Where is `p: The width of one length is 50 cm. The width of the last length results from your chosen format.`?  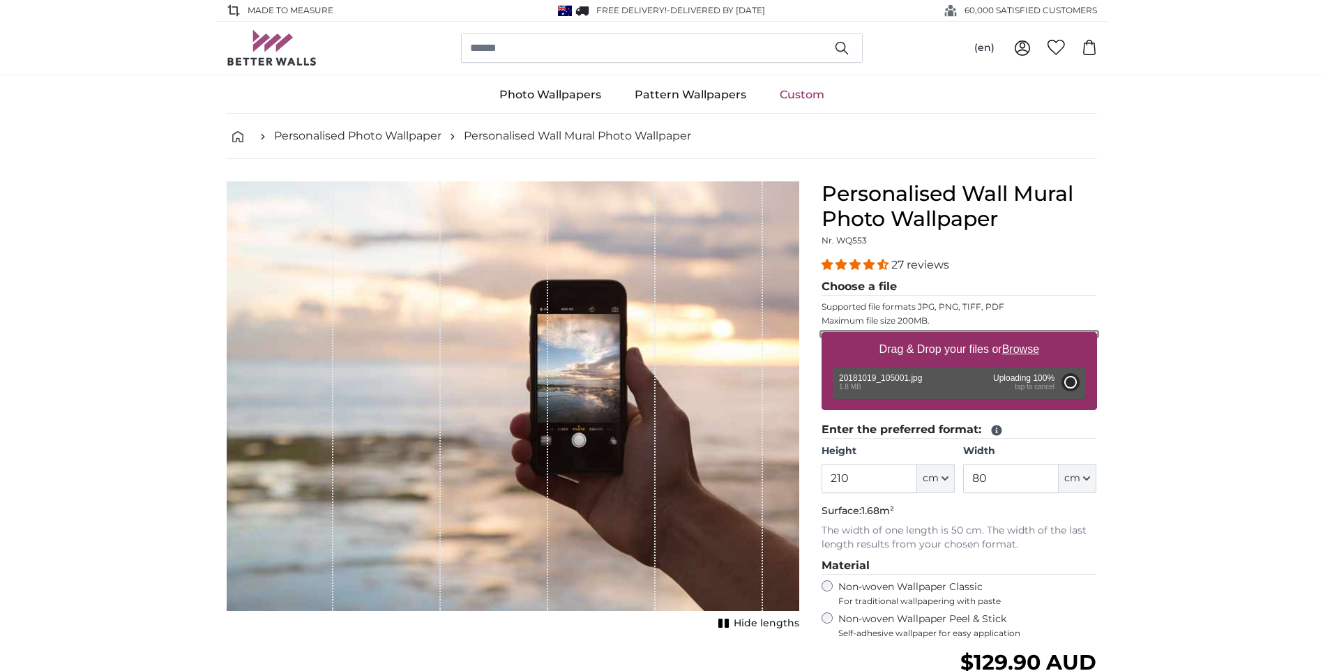 p: The width of one length is 50 cm. The width of the last length results from your chosen format. is located at coordinates (959, 538).